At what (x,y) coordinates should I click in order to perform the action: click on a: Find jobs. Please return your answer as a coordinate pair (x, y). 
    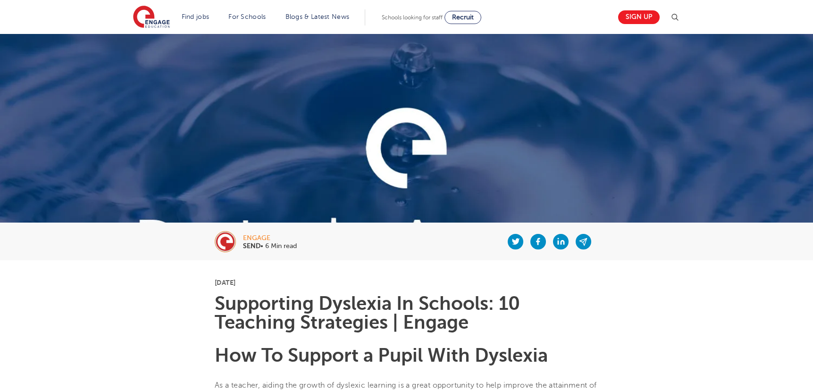
    Looking at the image, I should click on (195, 17).